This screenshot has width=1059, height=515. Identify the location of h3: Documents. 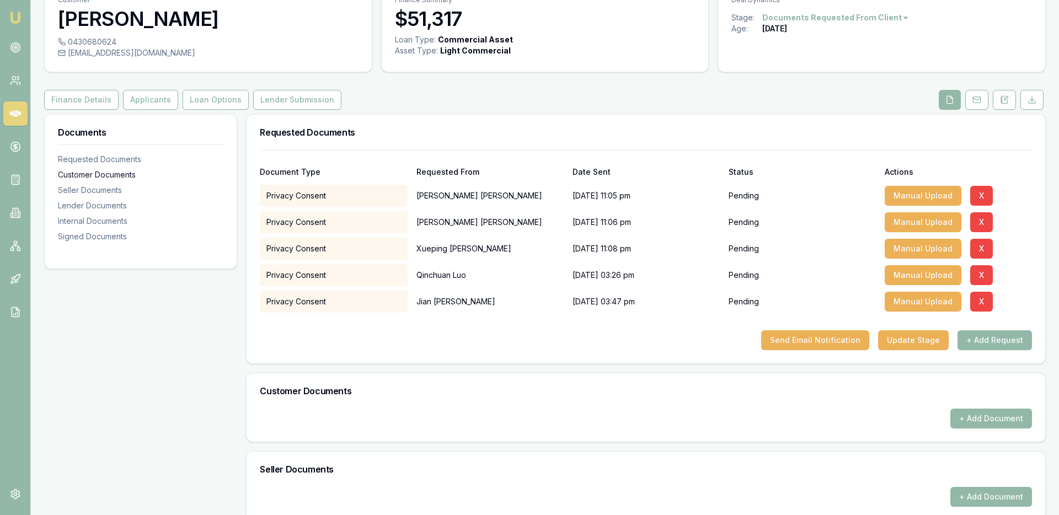
(141, 132).